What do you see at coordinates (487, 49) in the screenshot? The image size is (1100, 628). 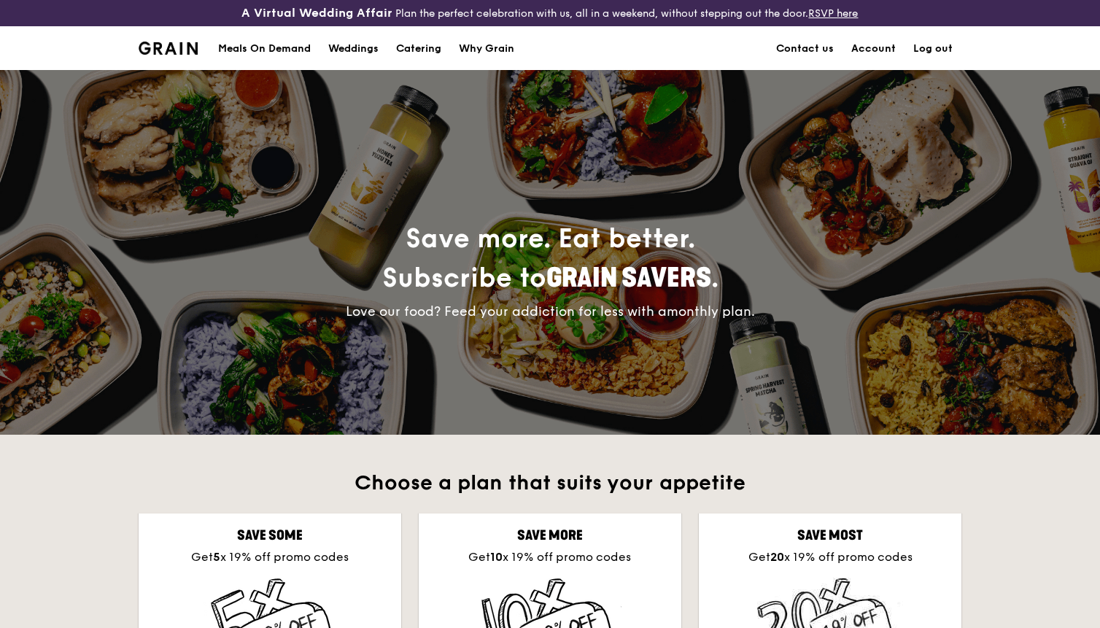 I see `a: Why Grain` at bounding box center [487, 49].